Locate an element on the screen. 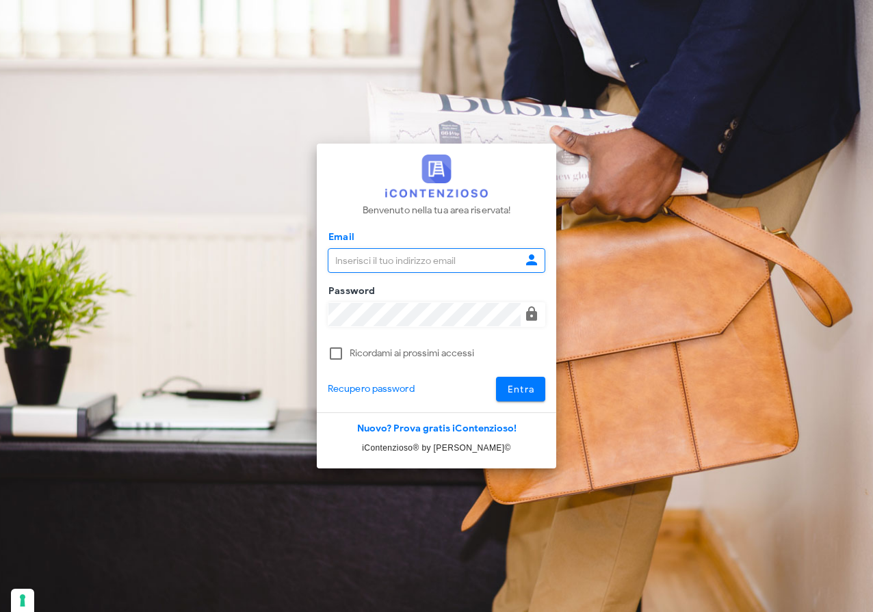  button: Le tue preferenze relative al consenso per le tecnologie di tracciamento is located at coordinates (23, 600).